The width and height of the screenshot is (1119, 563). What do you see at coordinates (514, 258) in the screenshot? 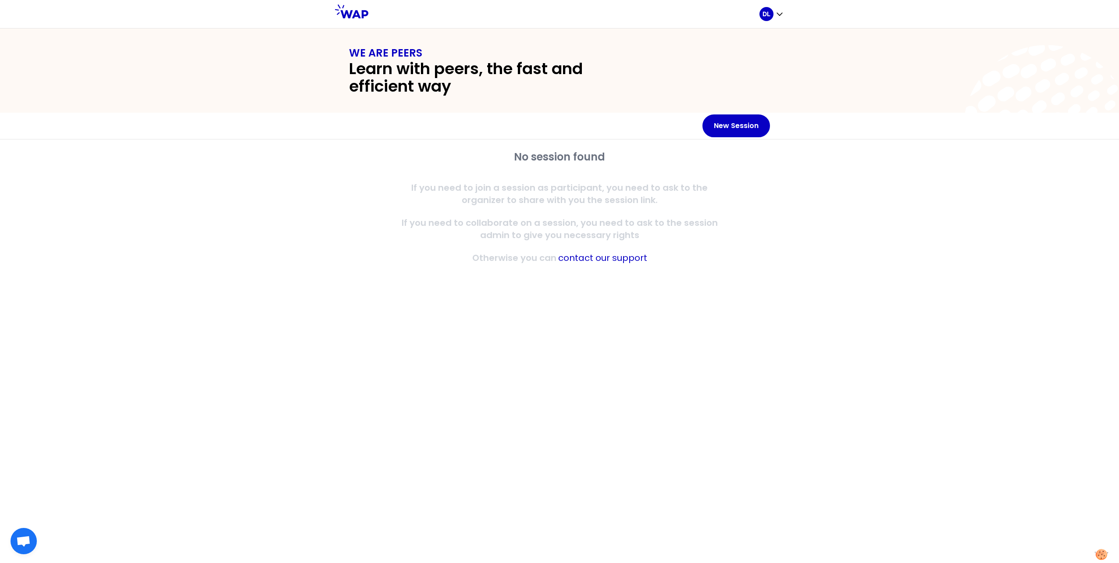
I see `p: Otherwise you can` at bounding box center [514, 258].